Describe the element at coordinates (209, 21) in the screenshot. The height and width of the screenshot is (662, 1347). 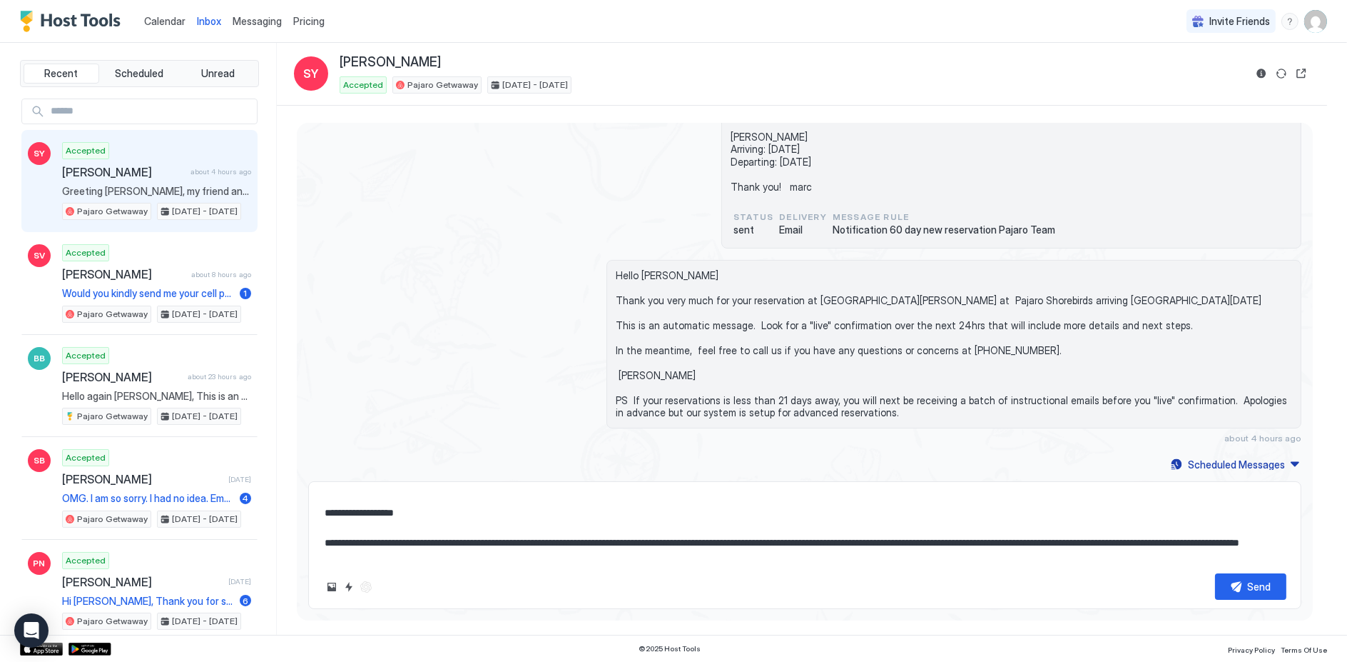
I see `a: Inbox` at that location.